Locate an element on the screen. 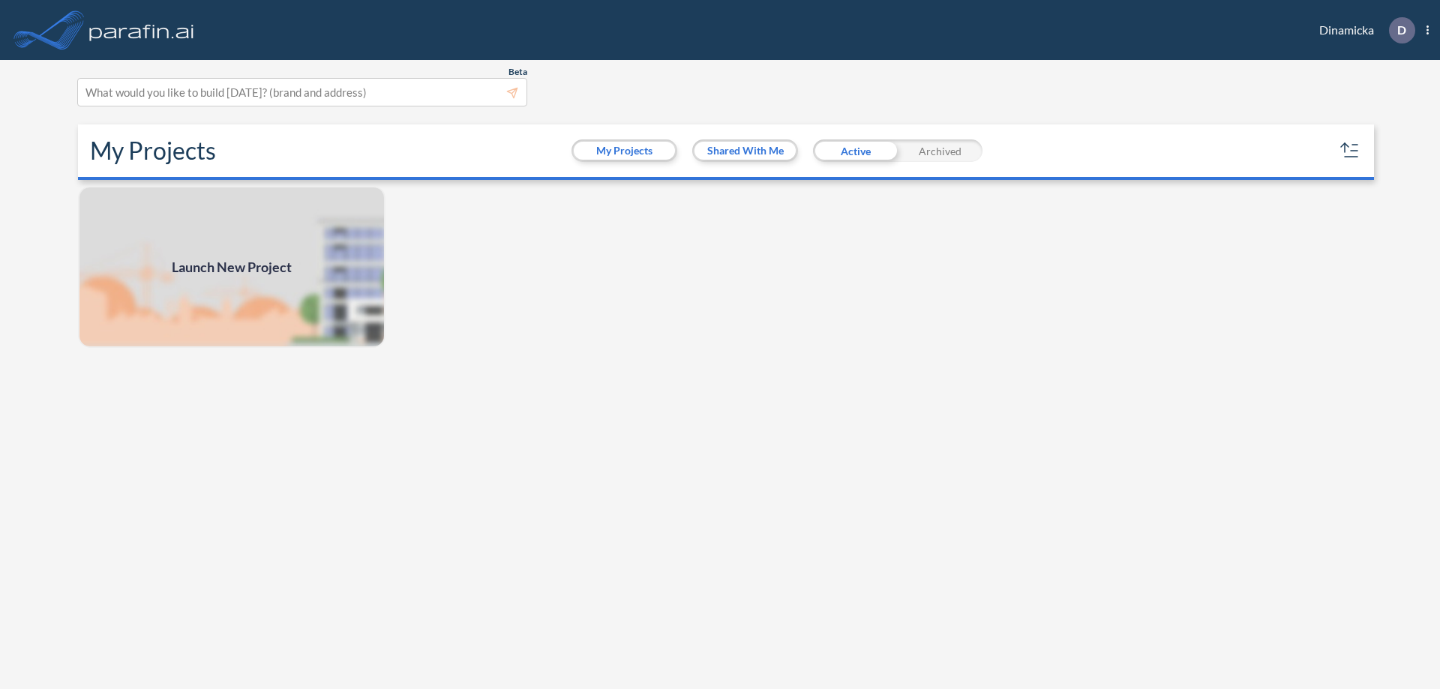 This screenshot has width=1440, height=689. div: Dinamicka is located at coordinates (1363, 30).